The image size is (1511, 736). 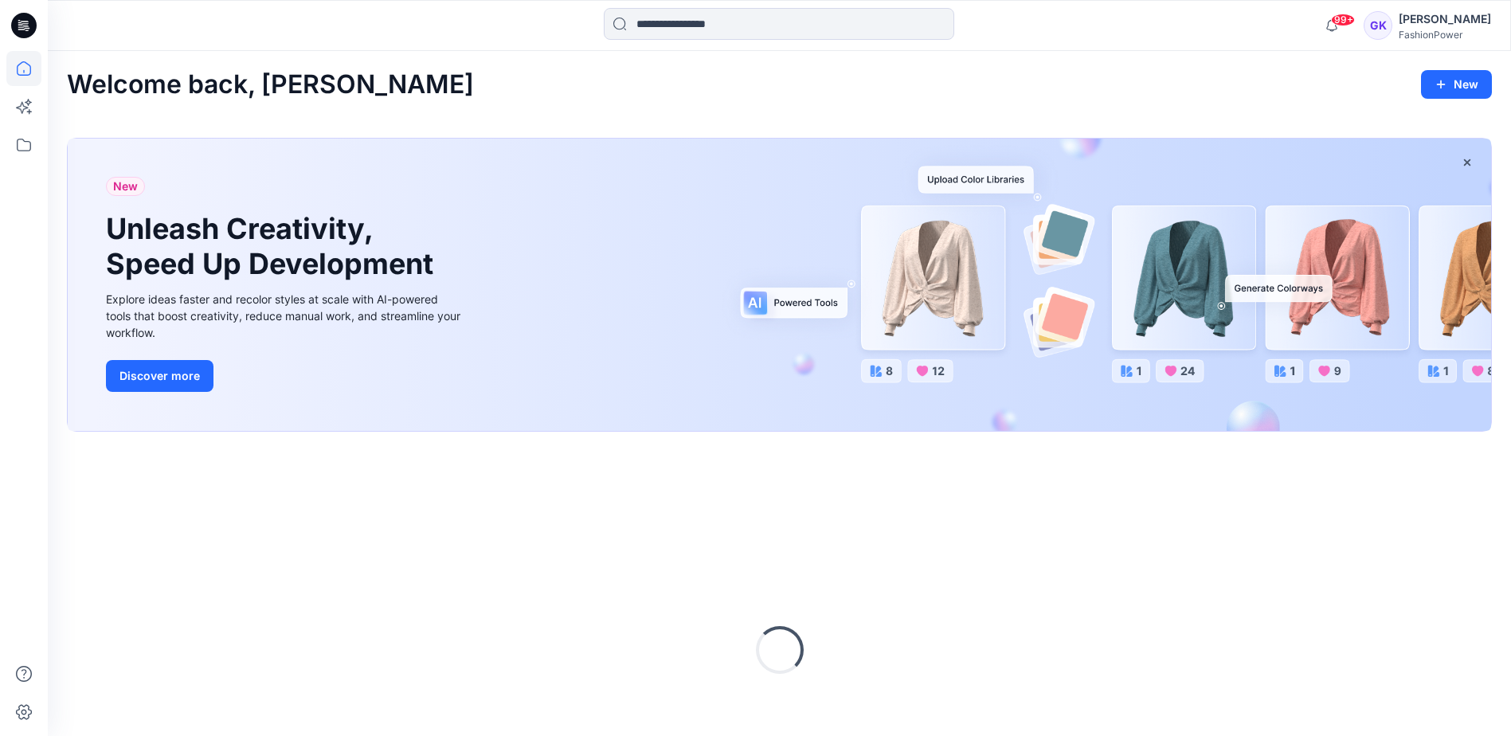 What do you see at coordinates (159, 376) in the screenshot?
I see `button: Discover more` at bounding box center [159, 376].